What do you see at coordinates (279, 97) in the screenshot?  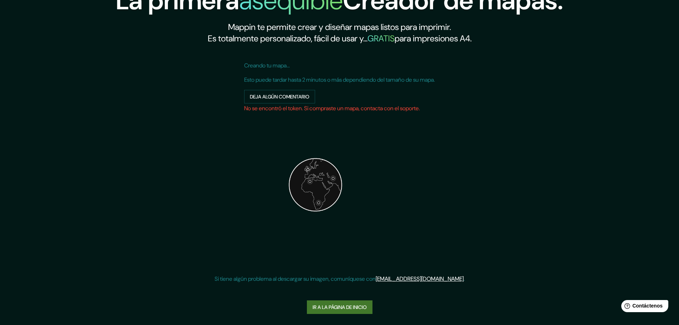 I see `button: Deja algún comentario` at bounding box center [279, 97].